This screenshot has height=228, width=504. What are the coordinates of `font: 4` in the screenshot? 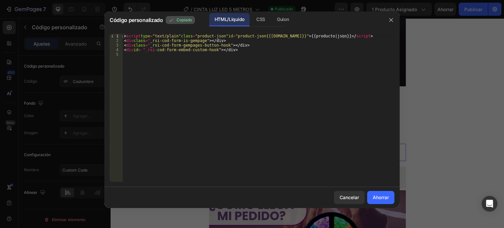 It's located at (117, 50).